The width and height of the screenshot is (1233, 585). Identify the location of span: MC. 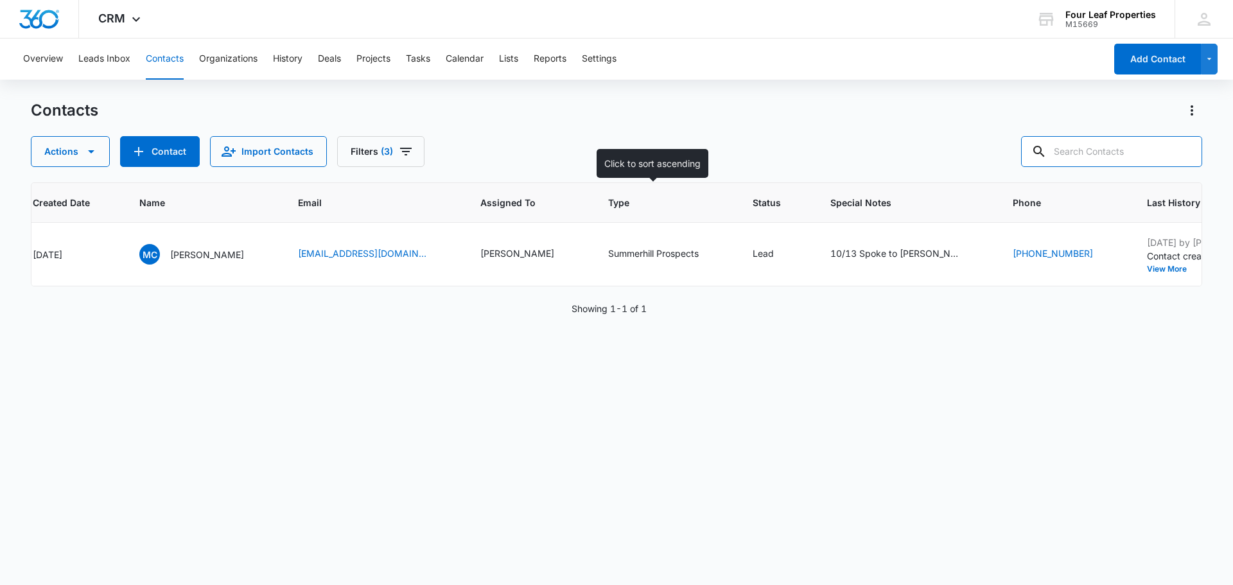
(150, 254).